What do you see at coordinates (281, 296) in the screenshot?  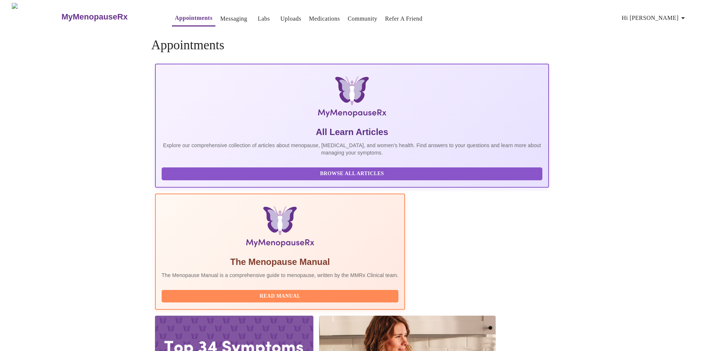 I see `a: Read Manual` at bounding box center [281, 296].